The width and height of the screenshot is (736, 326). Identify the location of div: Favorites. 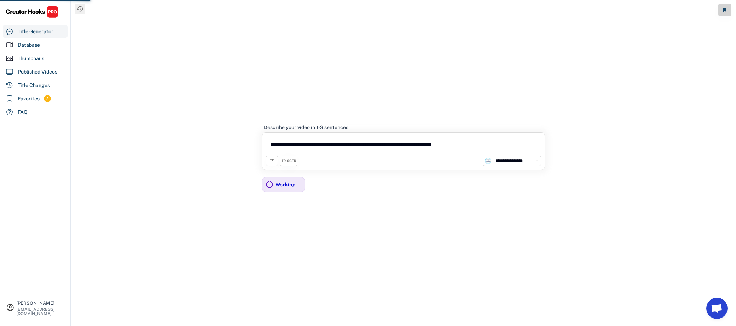
(29, 99).